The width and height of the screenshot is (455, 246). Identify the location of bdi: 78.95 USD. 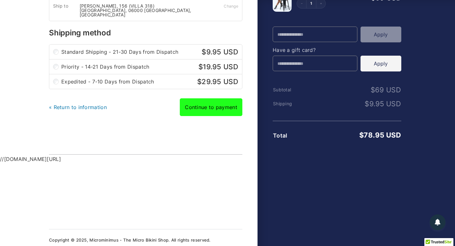
(380, 135).